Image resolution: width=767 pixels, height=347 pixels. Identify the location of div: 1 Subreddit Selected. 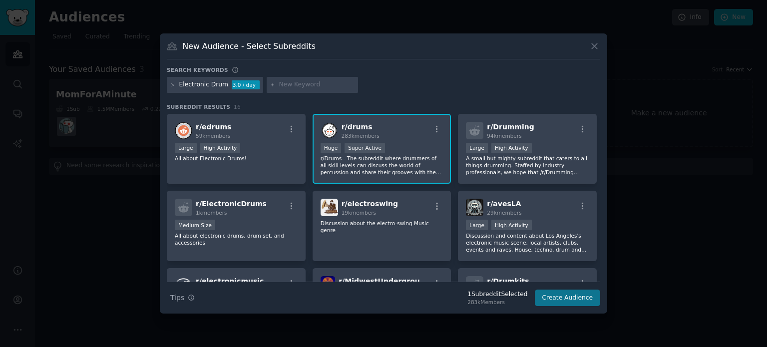
(497, 295).